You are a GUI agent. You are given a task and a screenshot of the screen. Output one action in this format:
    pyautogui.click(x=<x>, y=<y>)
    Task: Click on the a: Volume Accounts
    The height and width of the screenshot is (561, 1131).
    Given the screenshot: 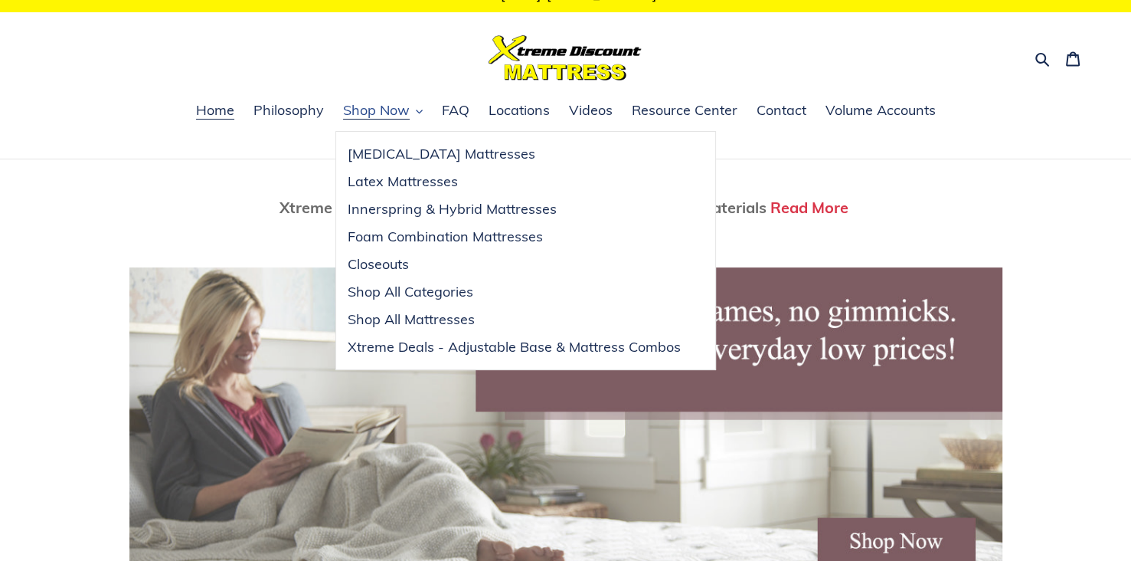 What is the action you would take?
    pyautogui.click(x=881, y=111)
    